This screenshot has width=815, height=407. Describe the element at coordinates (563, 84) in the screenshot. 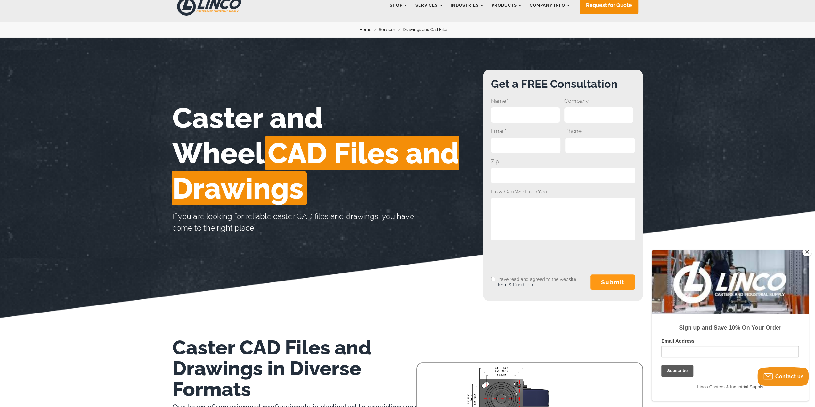

I see `h3: Get a FREE Consultation` at that location.